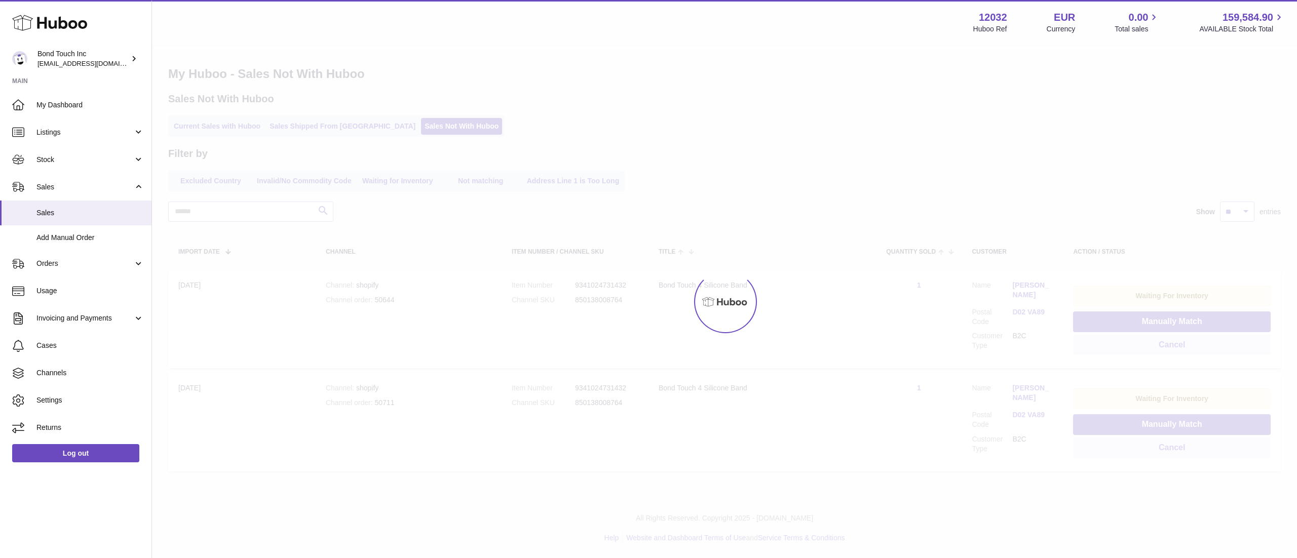 Image resolution: width=1297 pixels, height=558 pixels. What do you see at coordinates (85, 160) in the screenshot?
I see `span: Stock` at bounding box center [85, 160].